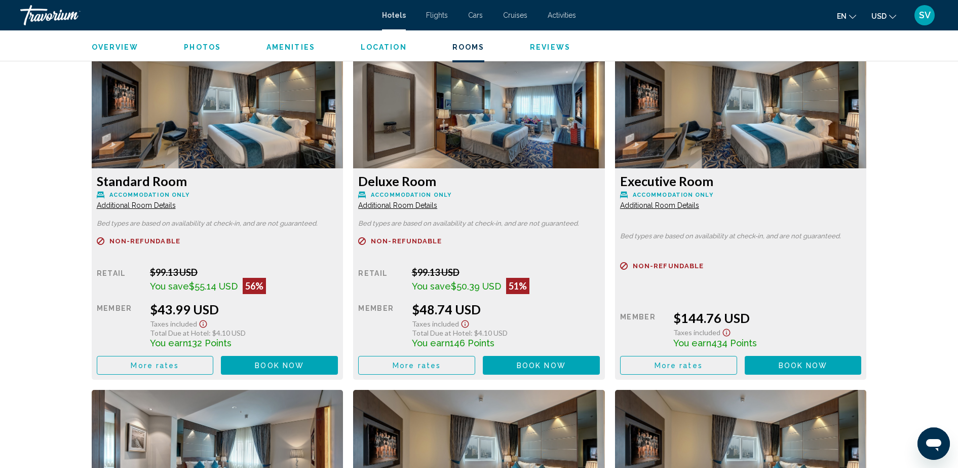 Image resolution: width=958 pixels, height=468 pixels. Describe the element at coordinates (518, 286) in the screenshot. I see `div: 51%` at that location.